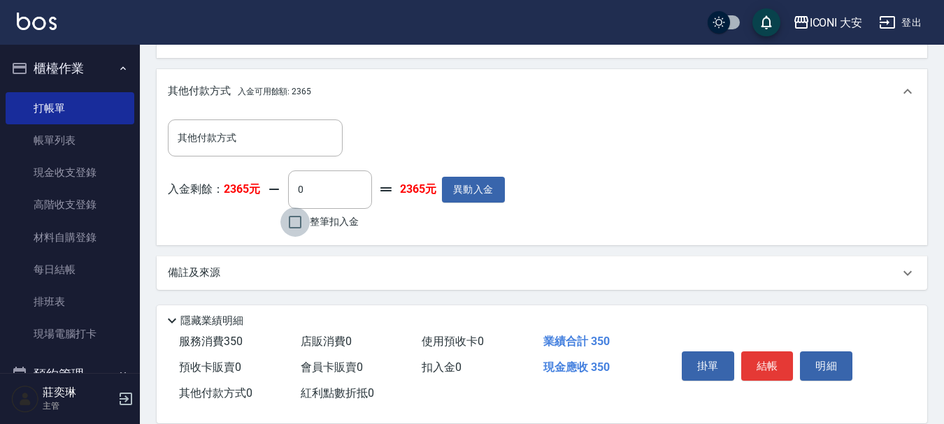 Image resolution: width=944 pixels, height=424 pixels. I want to click on p: 其他付款方式, so click(239, 92).